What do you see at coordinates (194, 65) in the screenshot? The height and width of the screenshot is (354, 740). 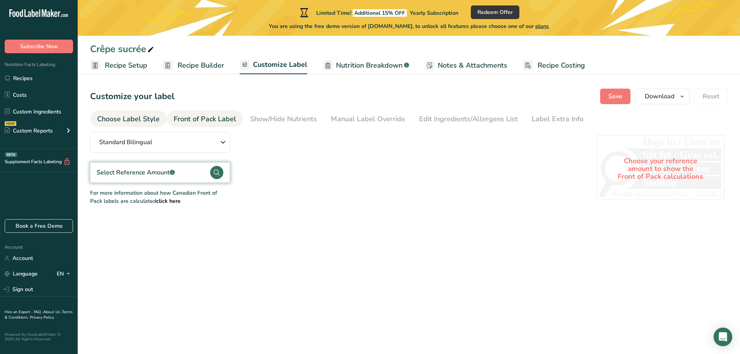 I see `a: Recipe Builder` at bounding box center [194, 65].